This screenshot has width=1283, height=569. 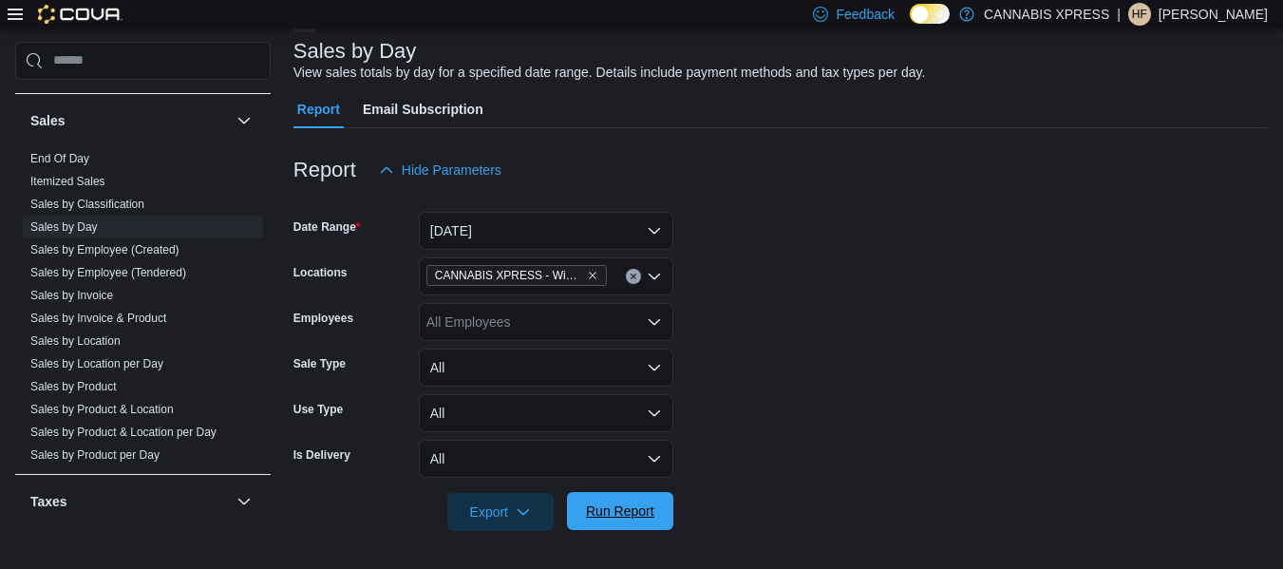 What do you see at coordinates (73, 387) in the screenshot?
I see `span: Sales by Product` at bounding box center [73, 387].